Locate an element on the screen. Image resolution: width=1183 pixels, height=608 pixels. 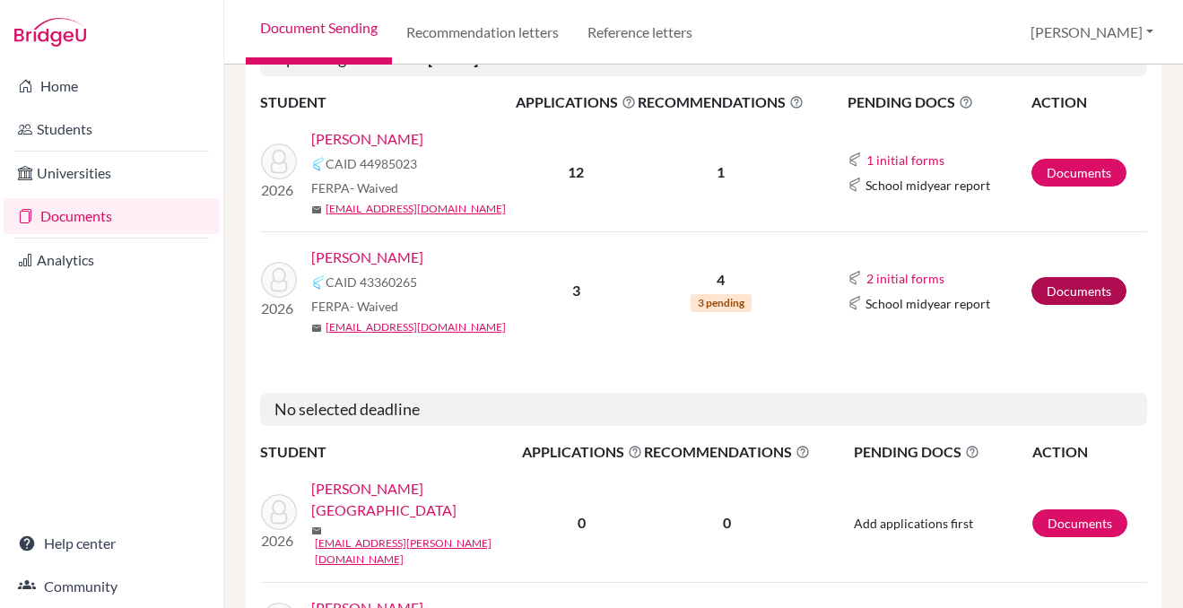
img: Seo, Yejun is located at coordinates (279, 280).